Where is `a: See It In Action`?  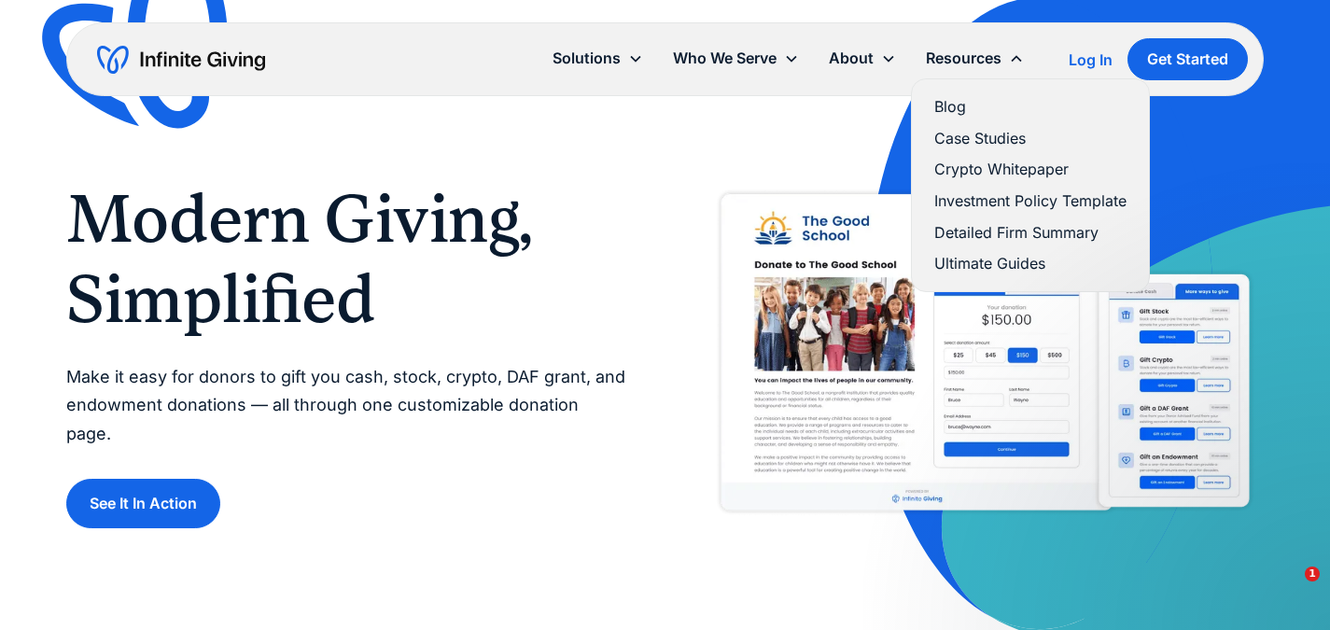 a: See It In Action is located at coordinates (143, 503).